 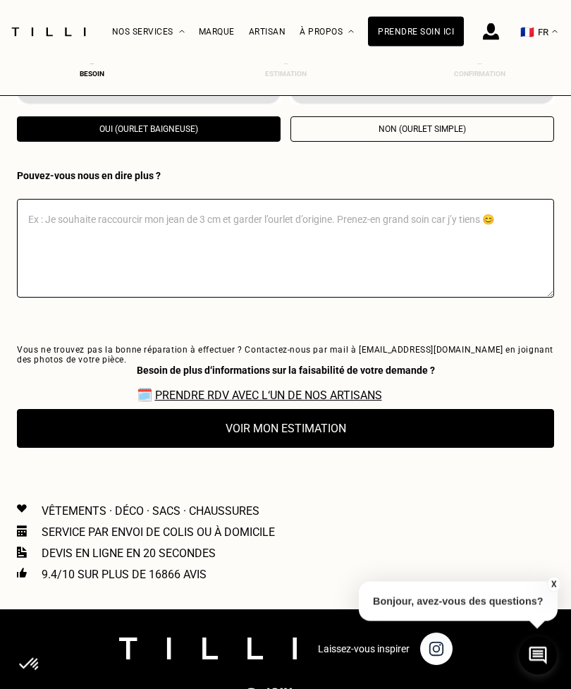 I want to click on p: Bonjour, avez-vous des questions?, so click(x=458, y=602).